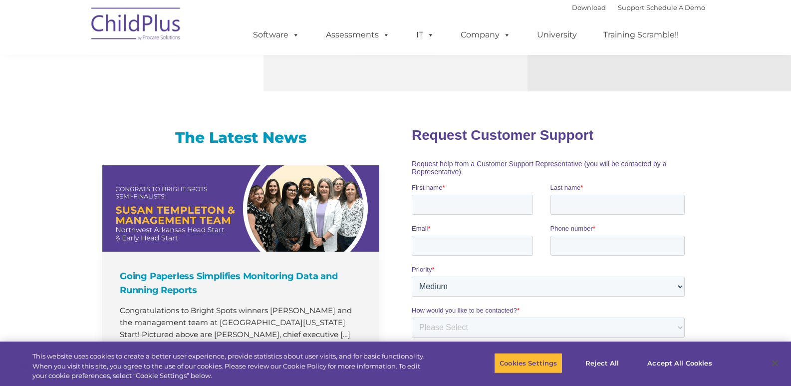  I want to click on h4: Going Paperless Simplifies Monitoring Data and Running Reports, so click(242, 283).